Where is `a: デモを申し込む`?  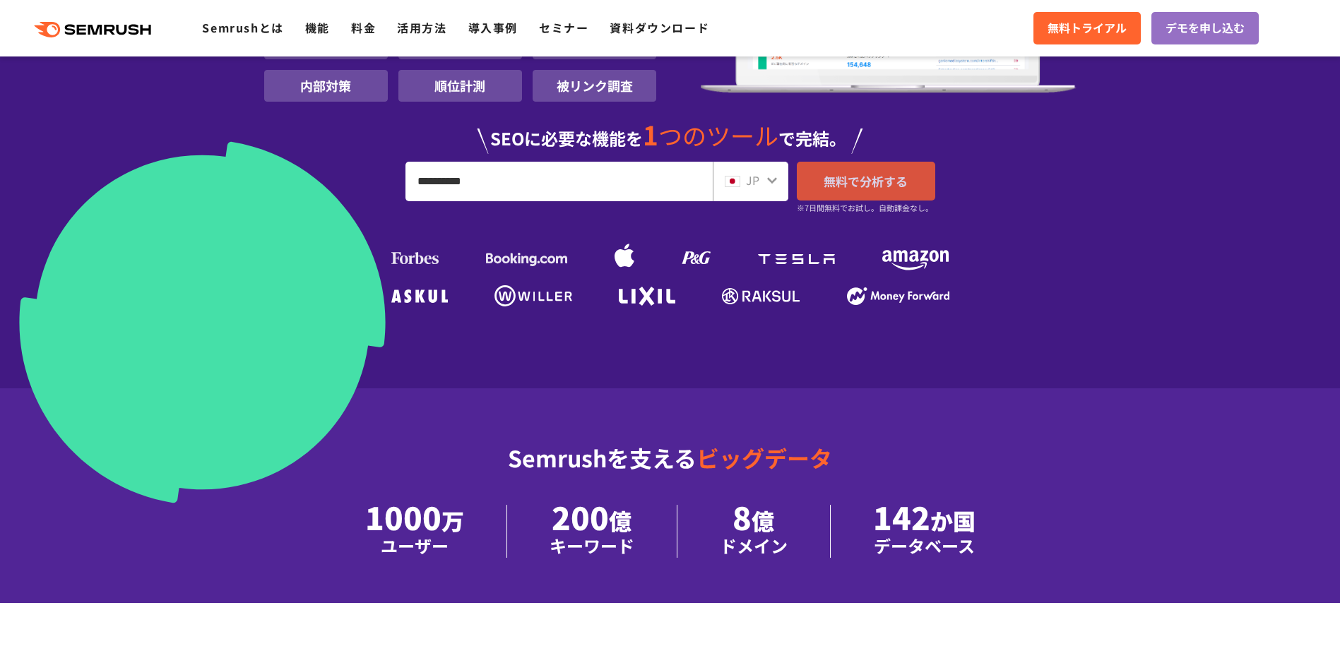
a: デモを申し込む is located at coordinates (1205, 28).